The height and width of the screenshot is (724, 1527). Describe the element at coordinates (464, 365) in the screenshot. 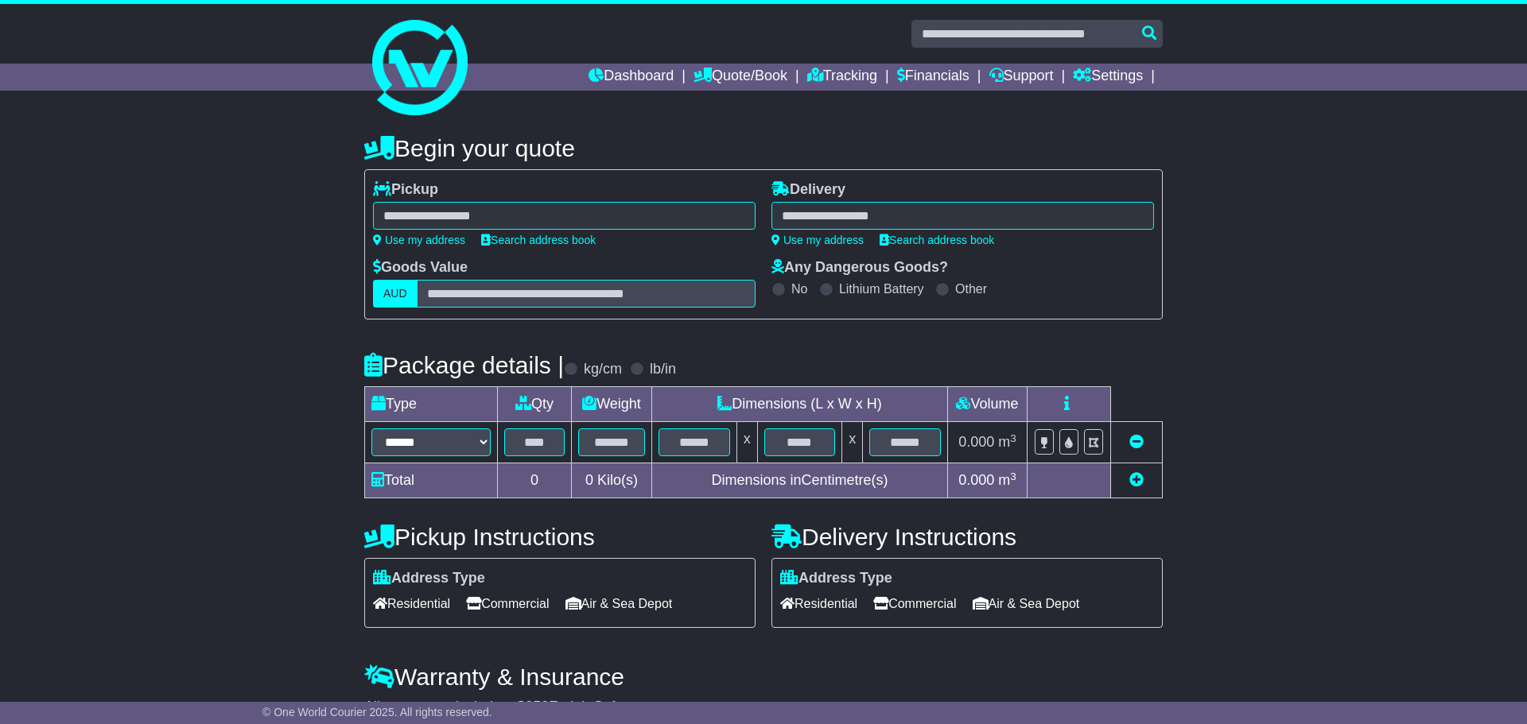

I see `h4: Package details |` at that location.